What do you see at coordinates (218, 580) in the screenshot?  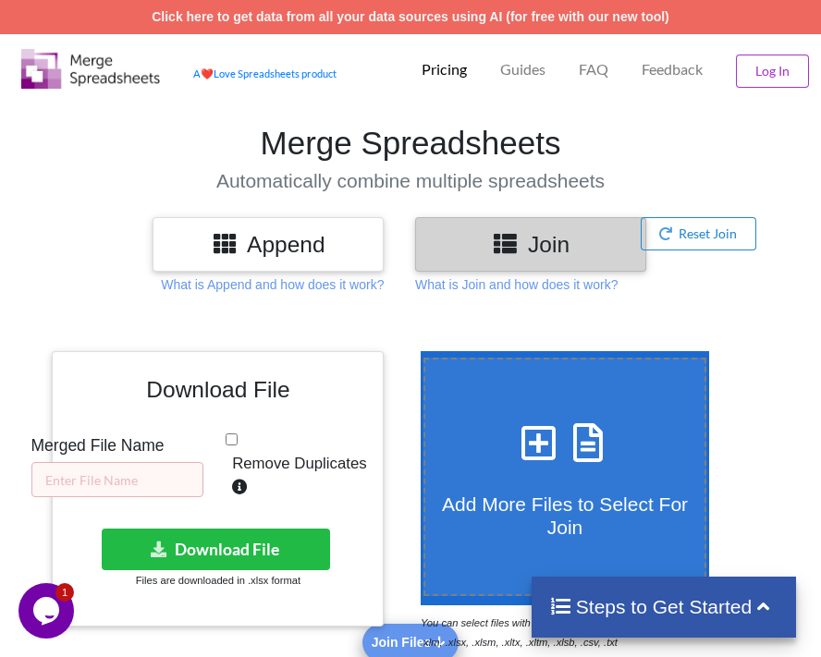 I see `small: Files are downloaded in .xlsx format` at bounding box center [218, 580].